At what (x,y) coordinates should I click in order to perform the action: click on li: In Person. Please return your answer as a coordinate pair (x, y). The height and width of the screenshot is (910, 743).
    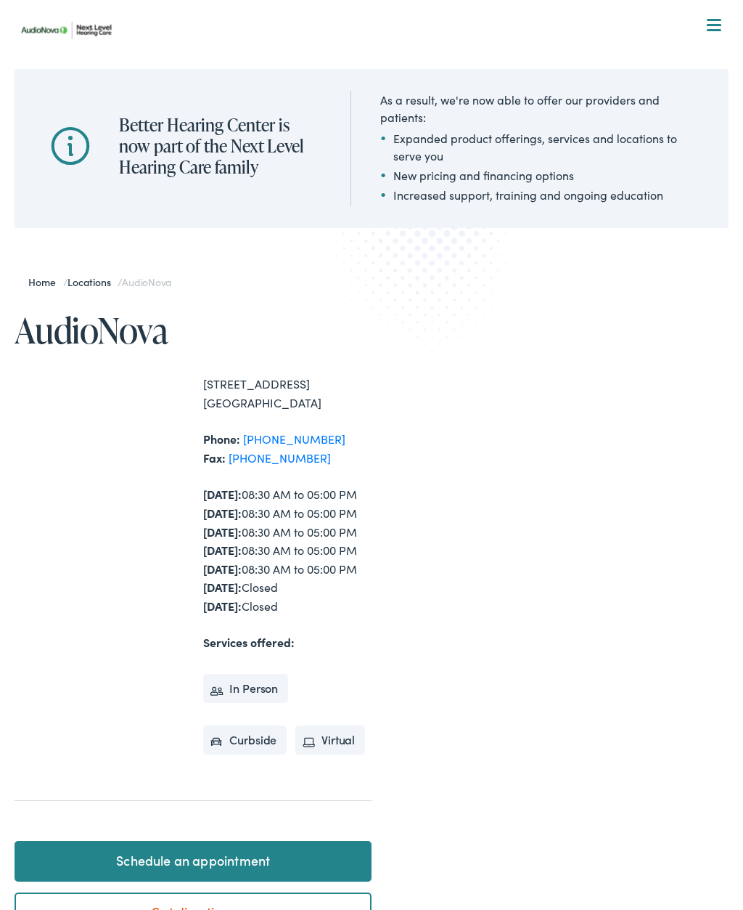
    Looking at the image, I should click on (245, 688).